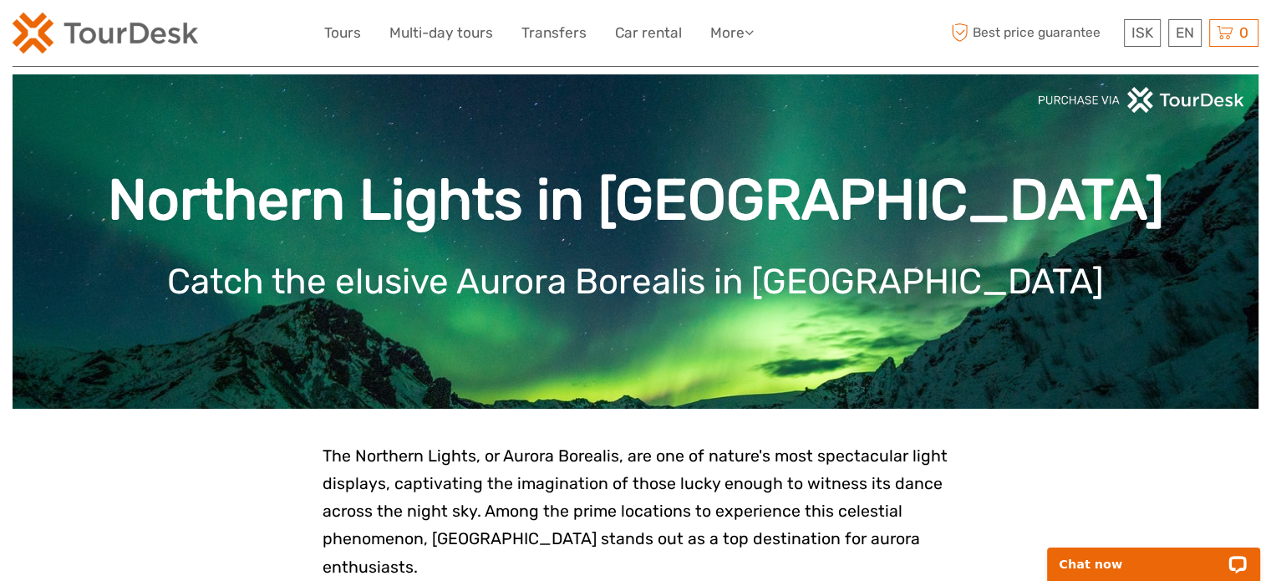 The height and width of the screenshot is (581, 1271). What do you see at coordinates (1033, 33) in the screenshot?
I see `span: Best price guarantee` at bounding box center [1033, 33].